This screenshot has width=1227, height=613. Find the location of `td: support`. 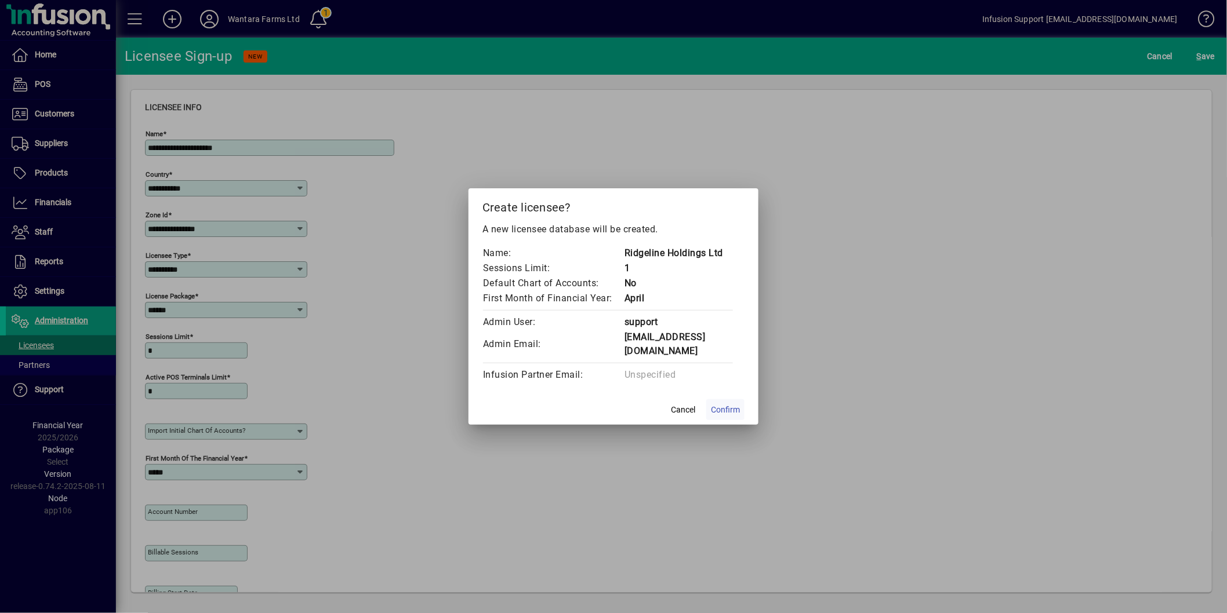

td: support is located at coordinates (684, 322).